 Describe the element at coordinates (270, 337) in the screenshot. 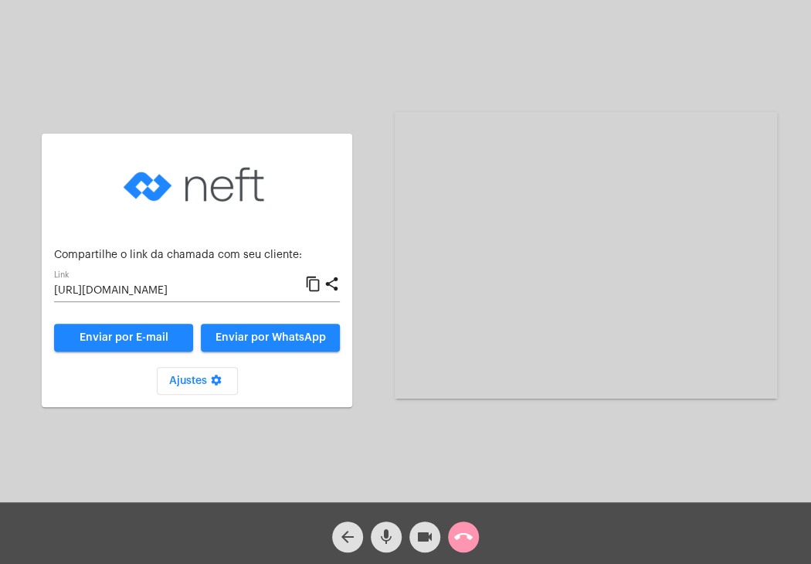

I see `span: Enviar por WhatsApp` at that location.